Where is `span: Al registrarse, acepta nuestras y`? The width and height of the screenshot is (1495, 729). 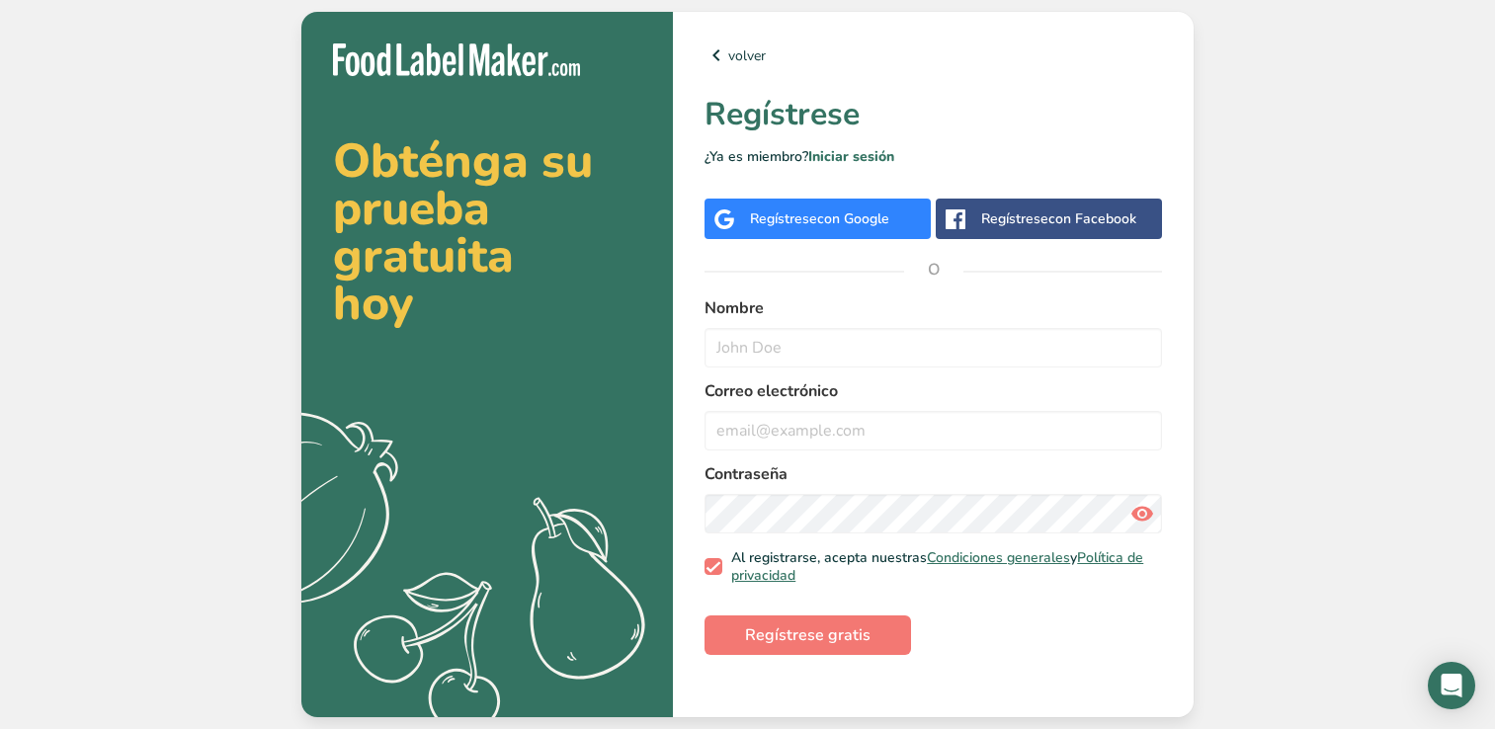 span: Al registrarse, acepta nuestras y is located at coordinates (939, 566).